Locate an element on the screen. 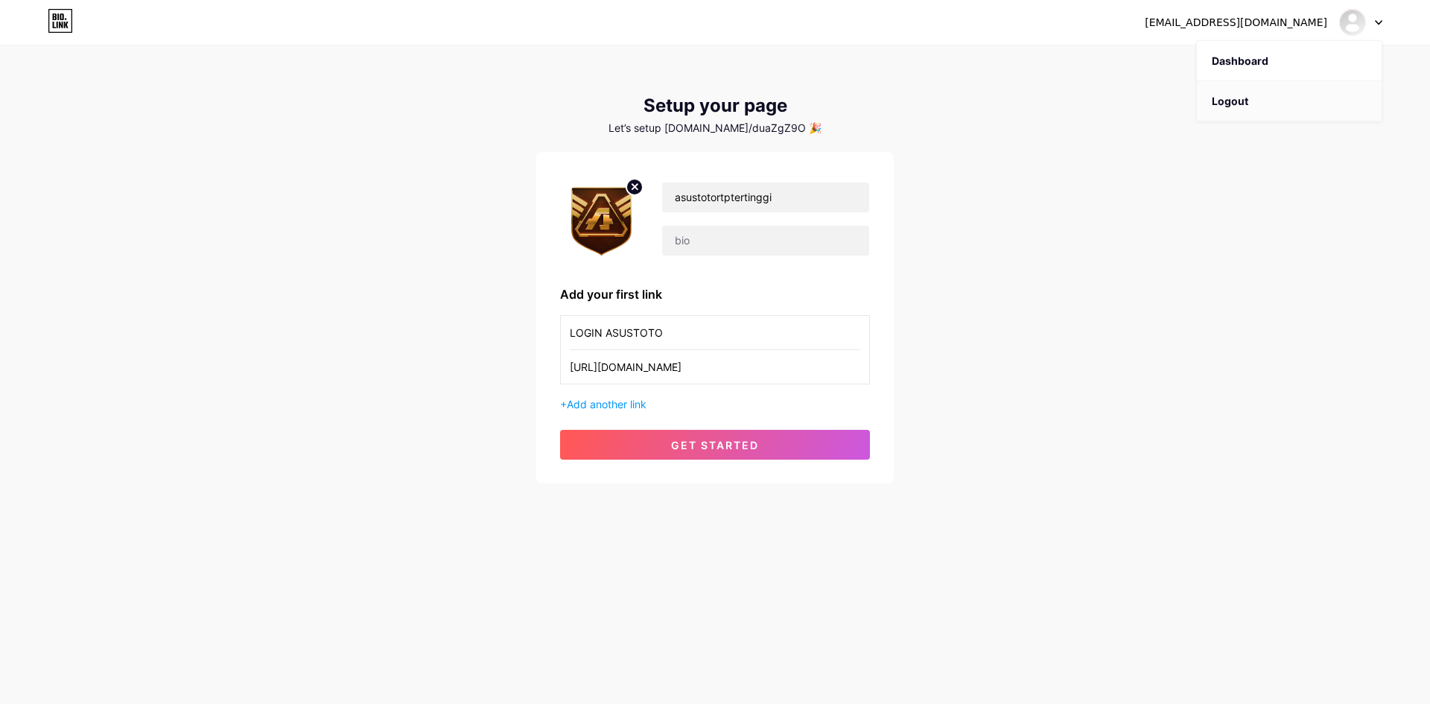 The height and width of the screenshot is (704, 1430). input: Link name (My Instagram) is located at coordinates (715, 332).